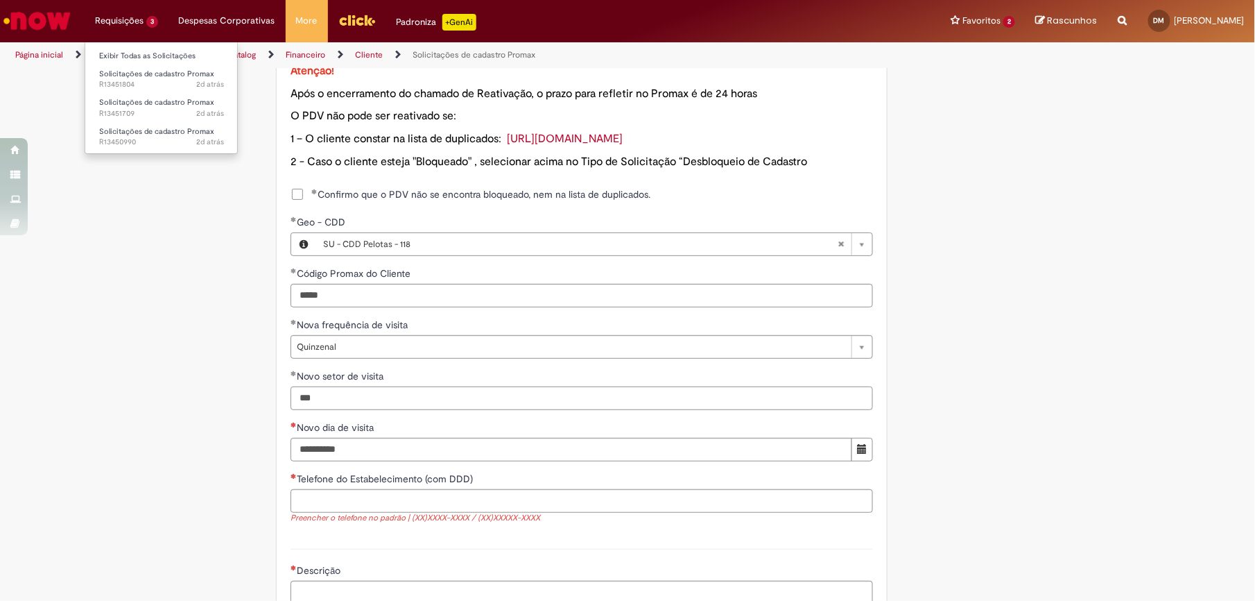 This screenshot has height=601, width=1255. Describe the element at coordinates (210, 113) in the screenshot. I see `time: 27/08/2025 11:00:45` at that location.